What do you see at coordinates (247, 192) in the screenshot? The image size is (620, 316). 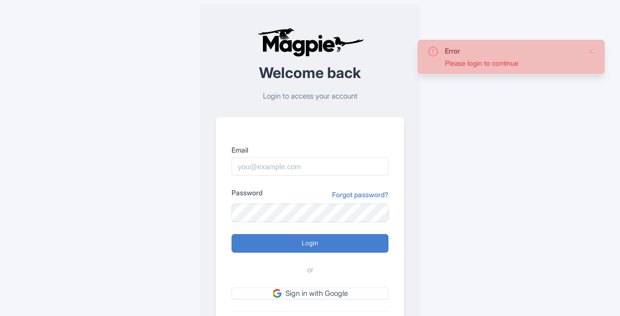 I see `label: Password` at bounding box center [247, 192].